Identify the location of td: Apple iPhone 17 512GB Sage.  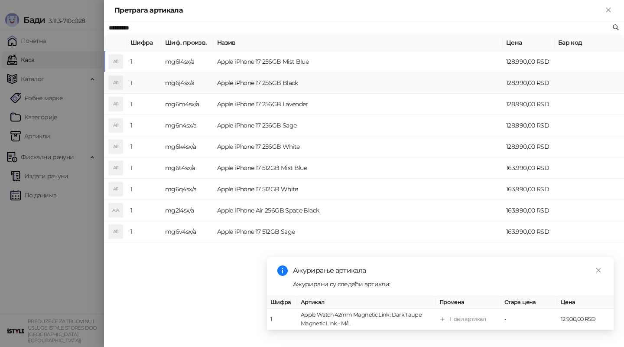
(358, 231).